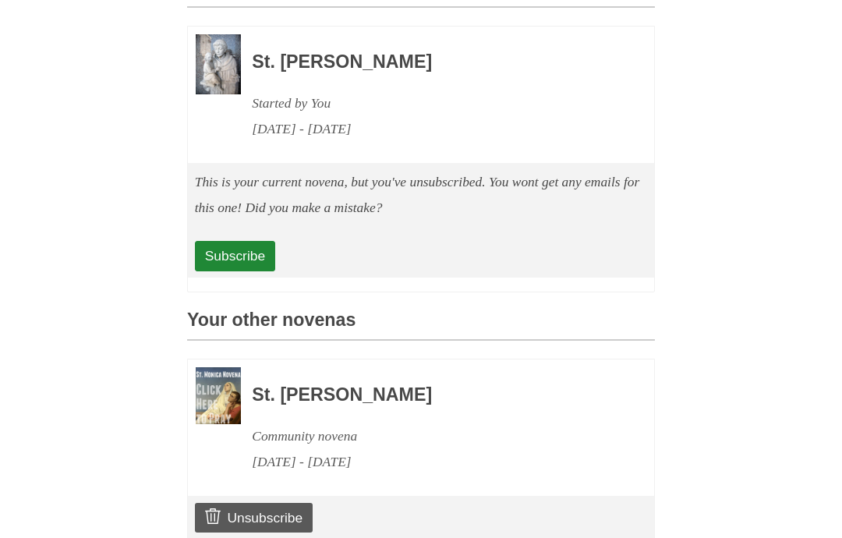 The width and height of the screenshot is (842, 538). I want to click on div: Community novena, so click(432, 436).